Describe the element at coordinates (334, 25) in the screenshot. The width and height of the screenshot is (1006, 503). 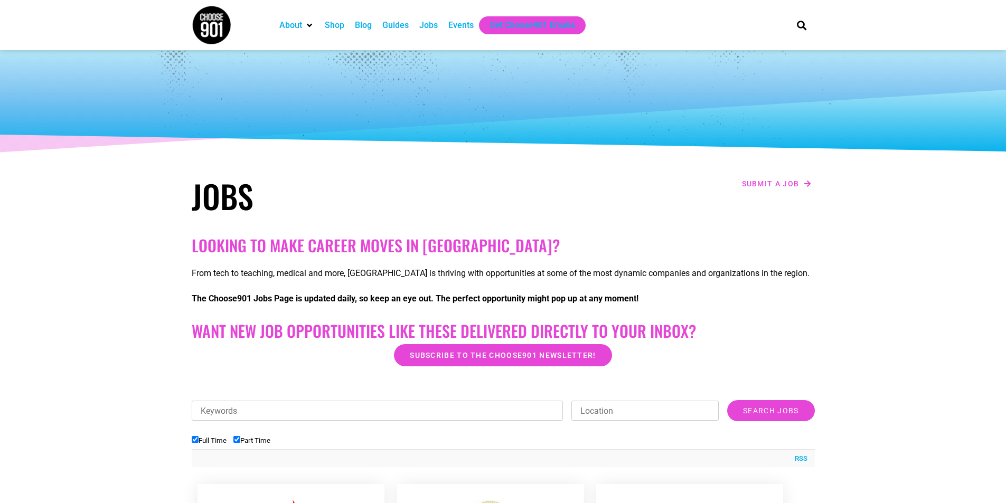
I see `div: Shop` at that location.